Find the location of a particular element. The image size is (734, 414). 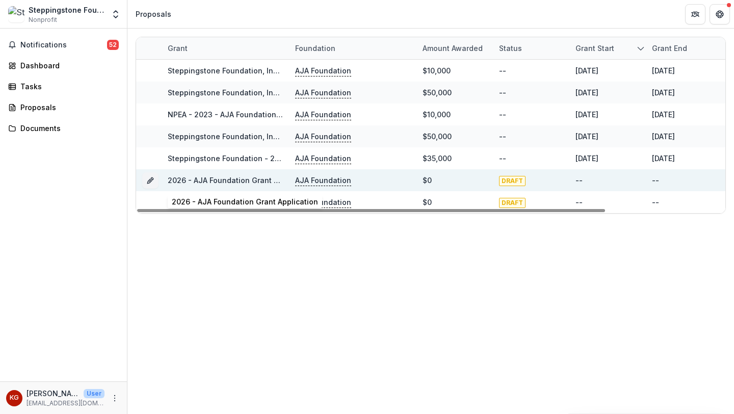

span: Nonprofit is located at coordinates (43, 20).